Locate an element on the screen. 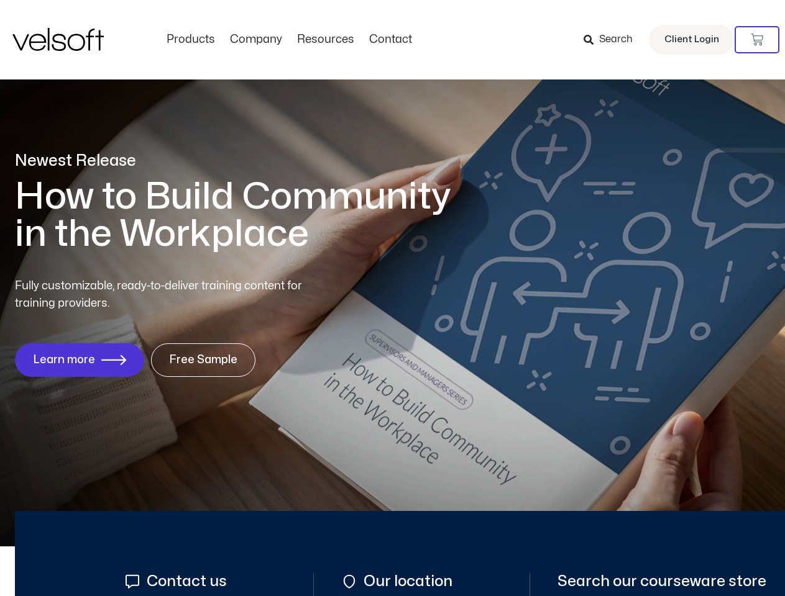 The height and width of the screenshot is (596, 785). span: Contact us is located at coordinates (185, 581).